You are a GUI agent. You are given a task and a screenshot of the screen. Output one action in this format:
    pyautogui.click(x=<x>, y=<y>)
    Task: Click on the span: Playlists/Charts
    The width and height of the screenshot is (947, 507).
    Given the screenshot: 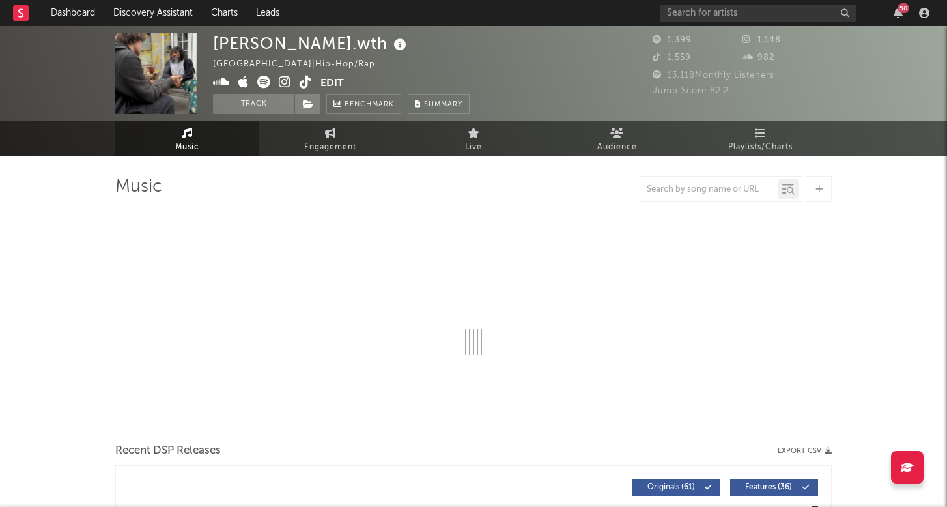 What is the action you would take?
    pyautogui.click(x=760, y=147)
    